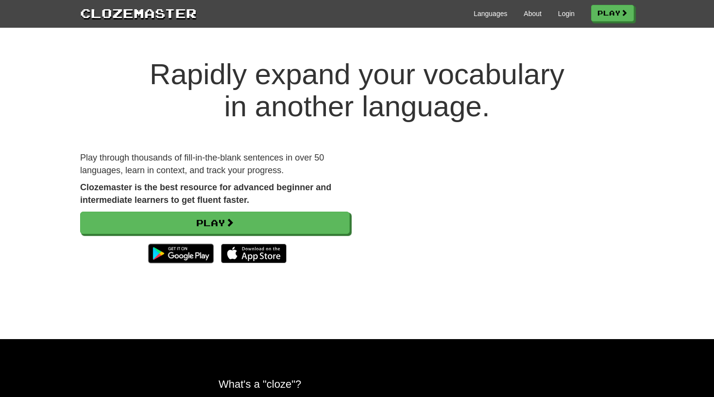 The image size is (714, 397). Describe the element at coordinates (139, 13) in the screenshot. I see `a: Clozemaster` at that location.